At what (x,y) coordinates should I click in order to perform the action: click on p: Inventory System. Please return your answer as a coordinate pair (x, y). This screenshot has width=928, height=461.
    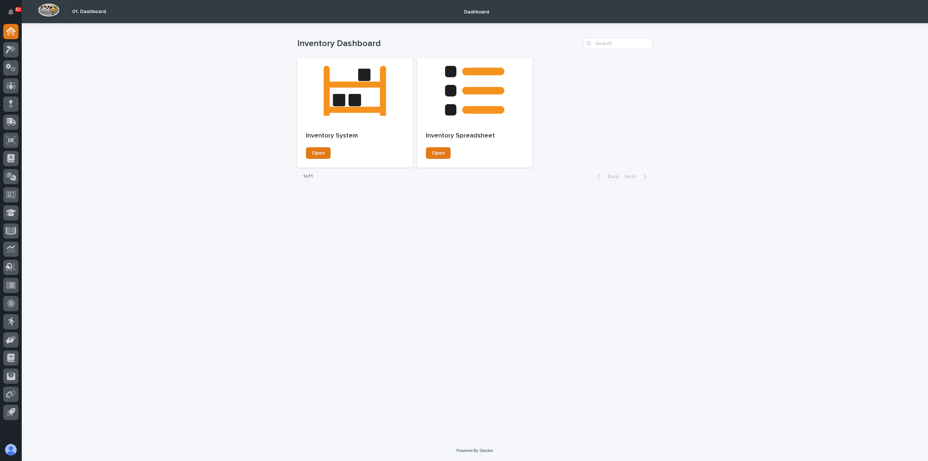
    Looking at the image, I should click on (355, 136).